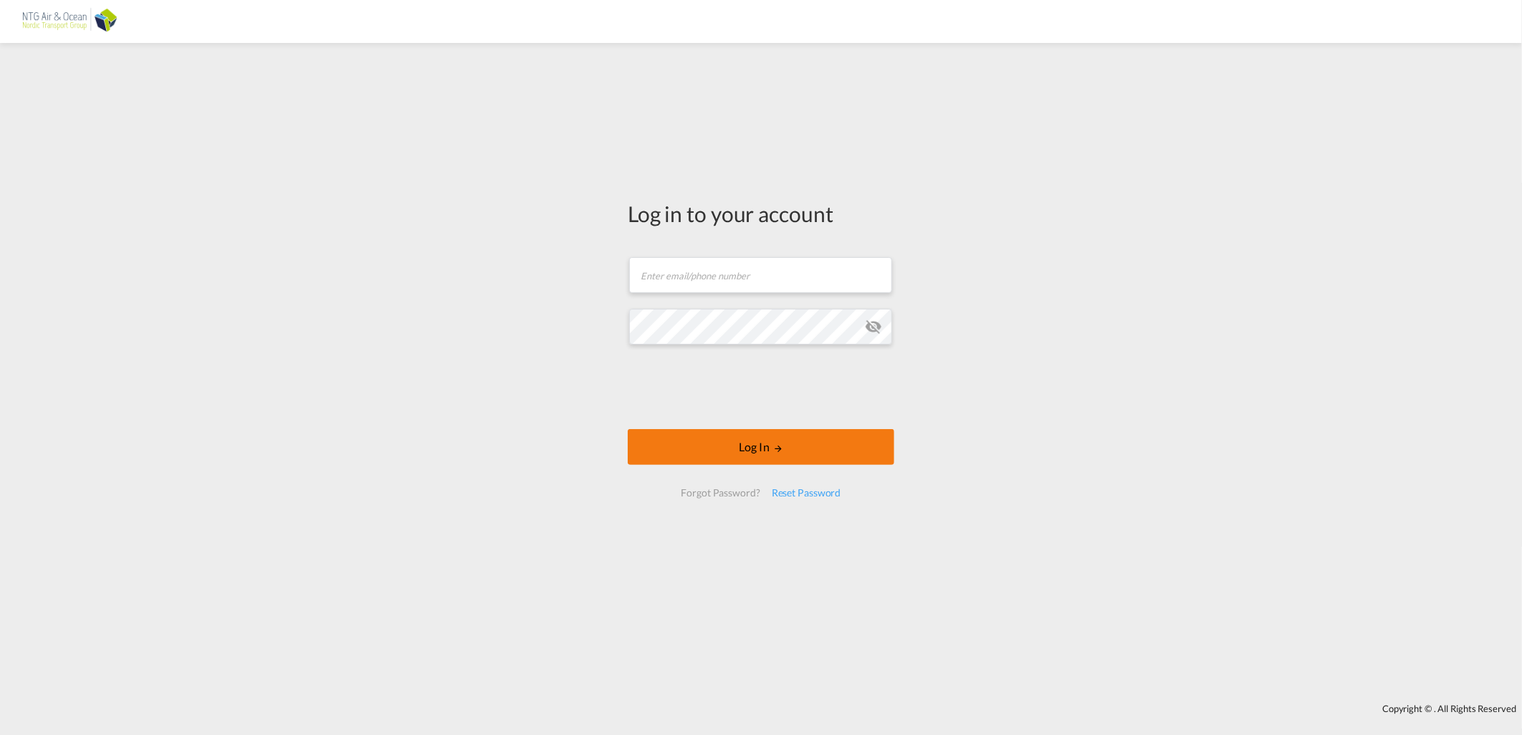  Describe the element at coordinates (761, 214) in the screenshot. I see `div: Log in to your account` at that location.